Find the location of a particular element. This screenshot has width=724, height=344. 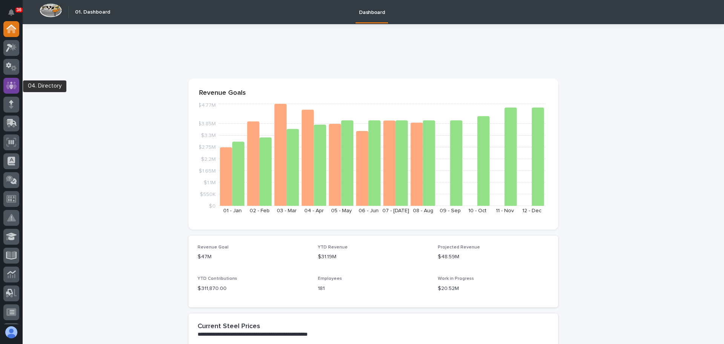

text: 03 - Mar is located at coordinates (287, 211).